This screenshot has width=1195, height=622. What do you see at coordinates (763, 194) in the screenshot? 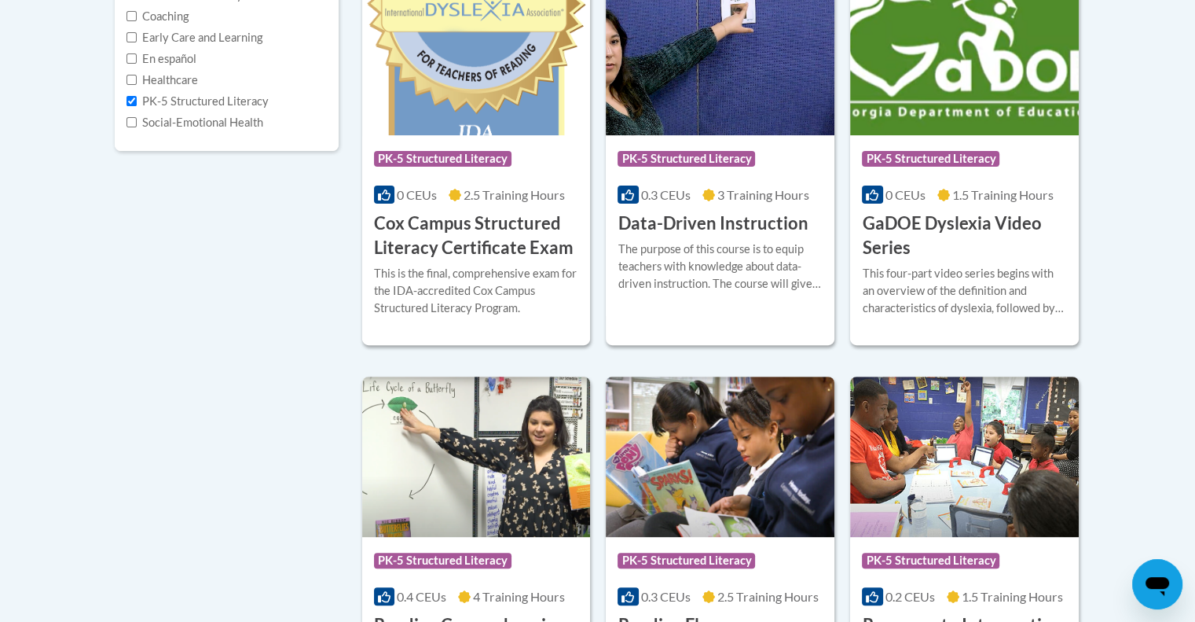
I see `span: 3 Training Hours` at bounding box center [763, 194].